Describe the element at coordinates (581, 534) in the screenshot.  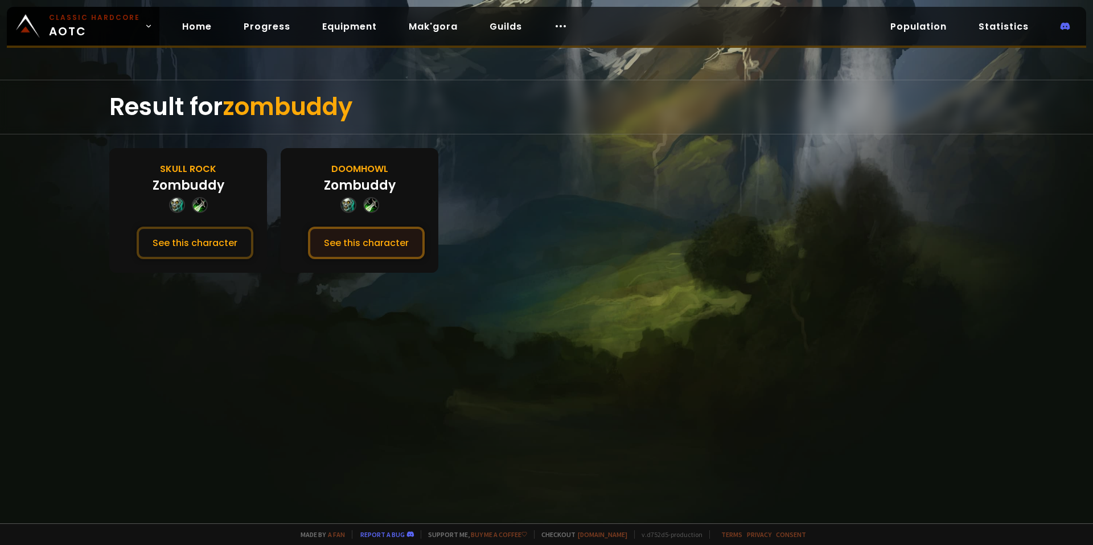
I see `span: Checkout` at that location.